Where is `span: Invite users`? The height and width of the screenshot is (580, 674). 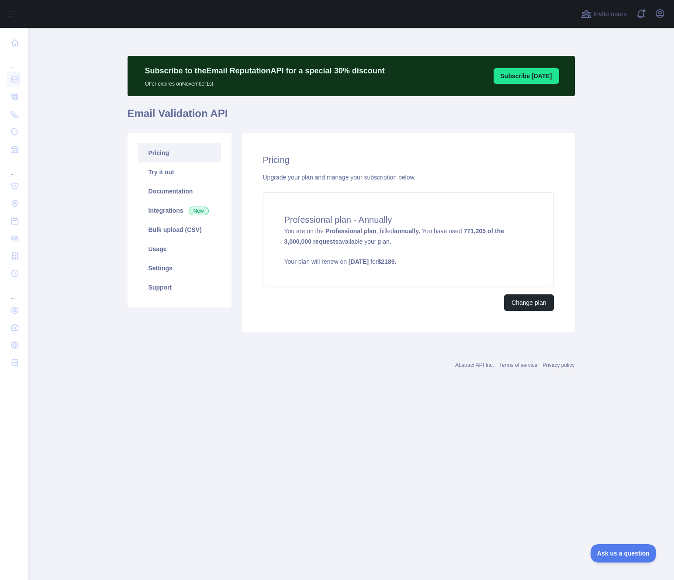
span: Invite users is located at coordinates (609, 14).